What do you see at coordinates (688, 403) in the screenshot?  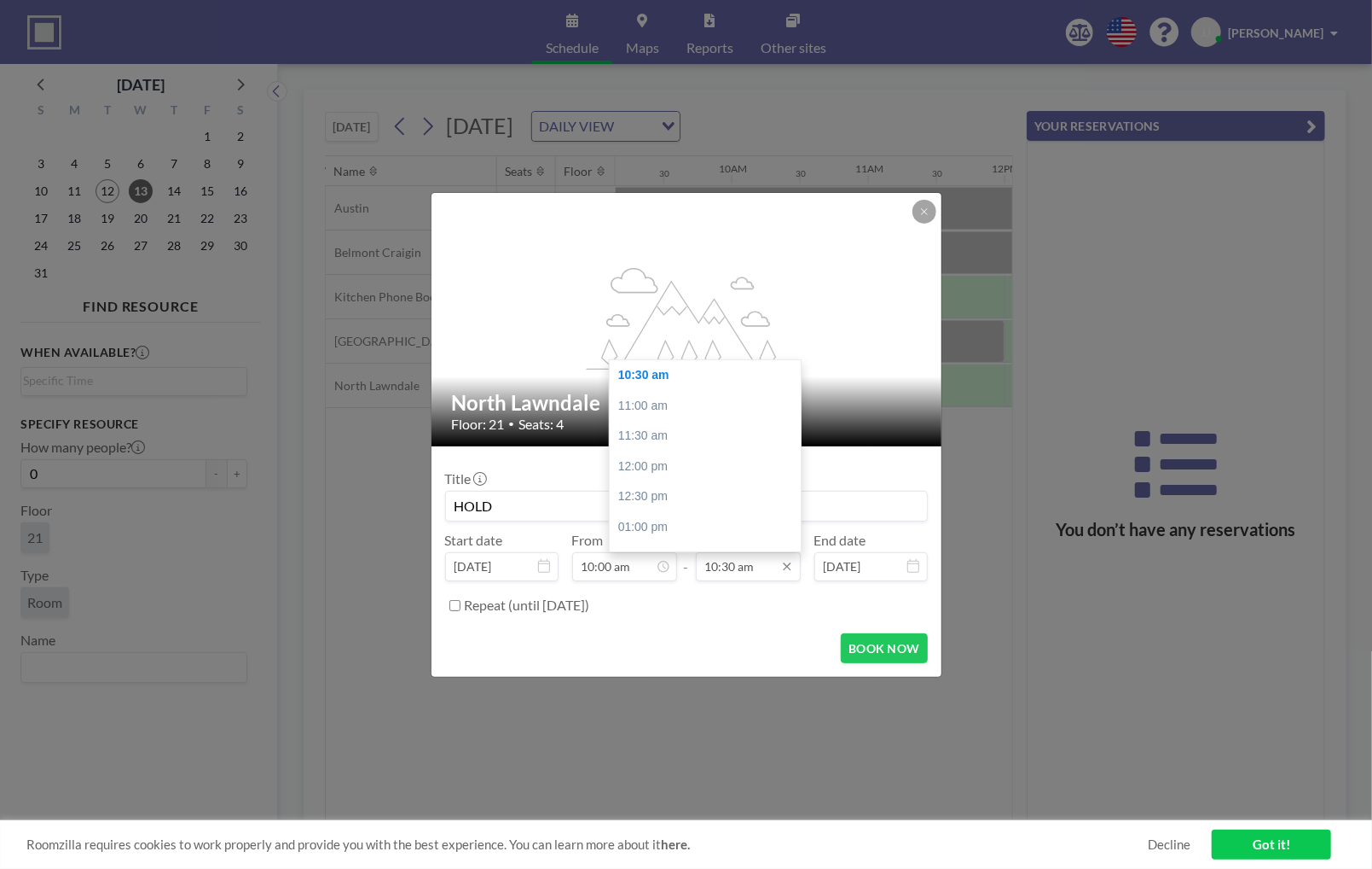 I see `h2: North Lawndale` at bounding box center [688, 403].